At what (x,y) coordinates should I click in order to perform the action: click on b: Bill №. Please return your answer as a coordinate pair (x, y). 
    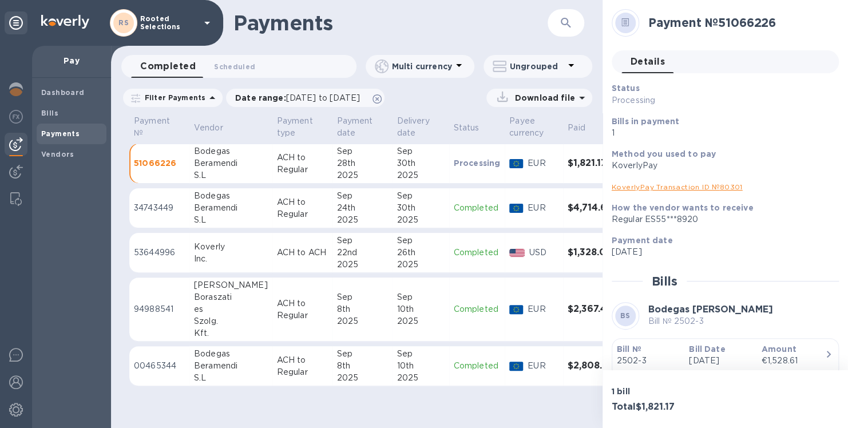
    Looking at the image, I should click on (629, 349).